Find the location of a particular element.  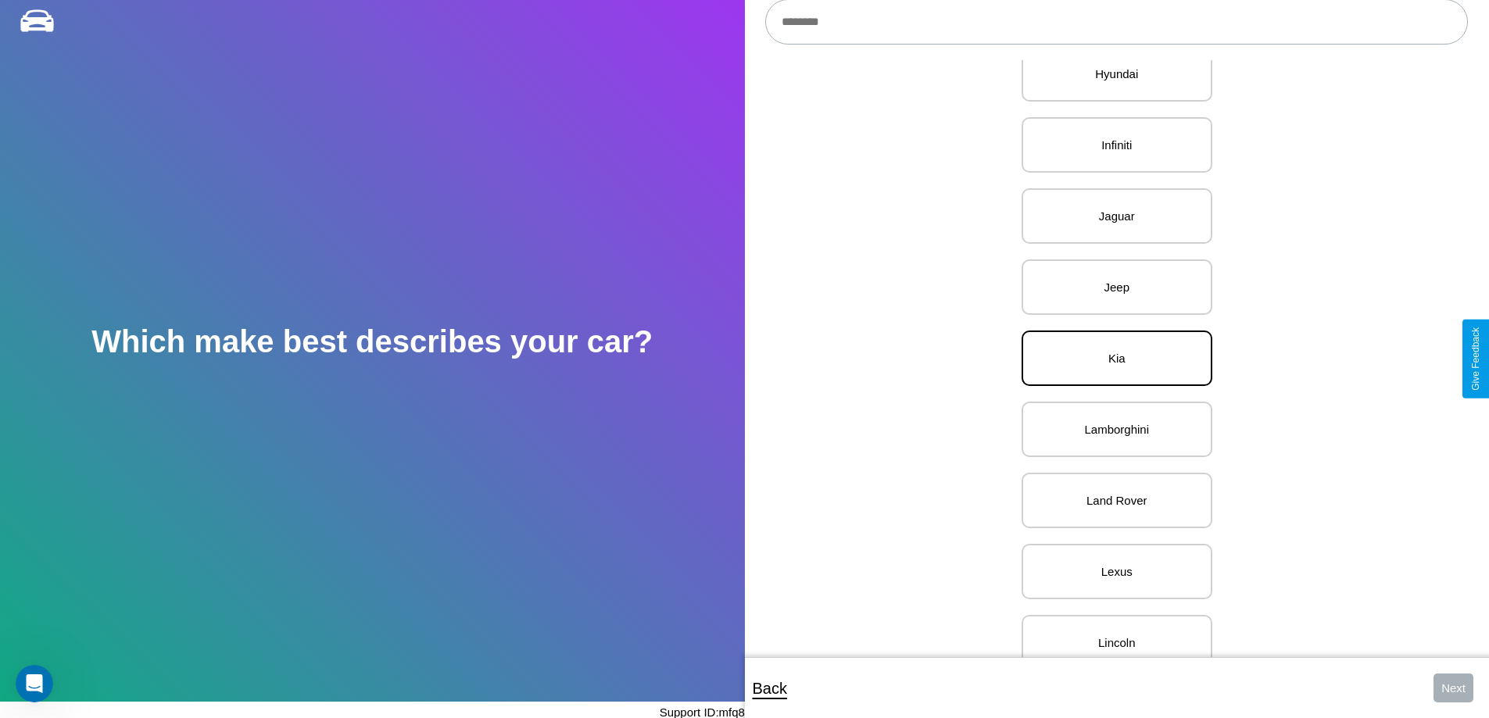

p: Hyundai is located at coordinates (1117, 73).